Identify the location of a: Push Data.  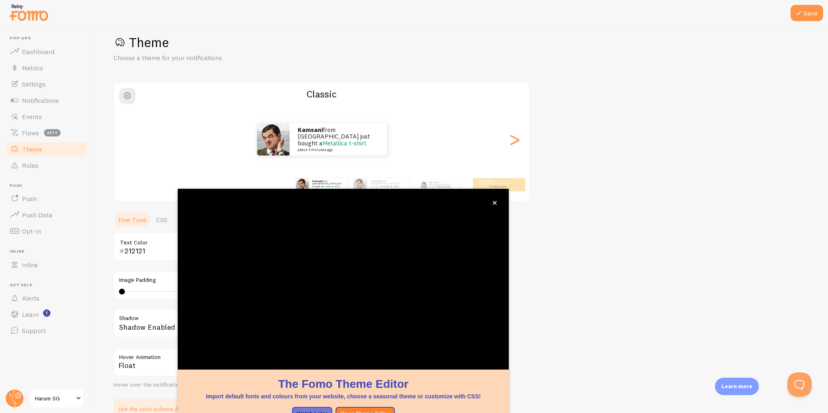
(47, 215).